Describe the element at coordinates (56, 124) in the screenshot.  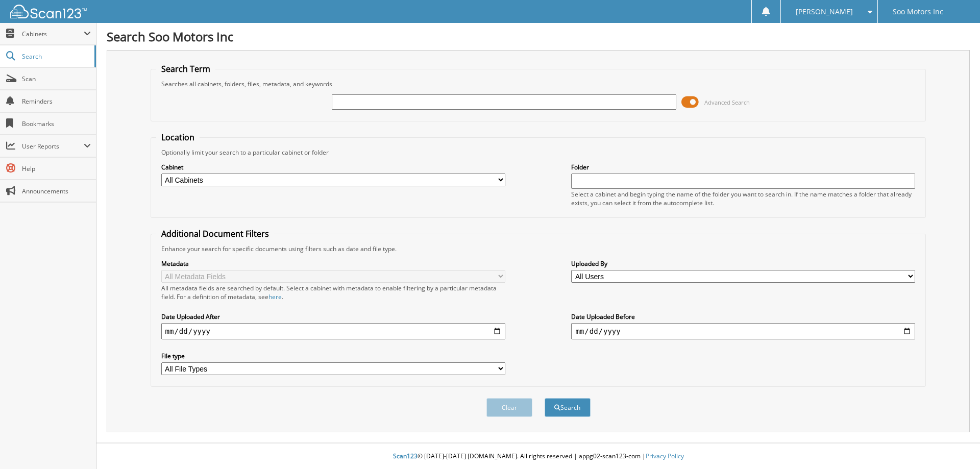
I see `span: Bookmarks` at that location.